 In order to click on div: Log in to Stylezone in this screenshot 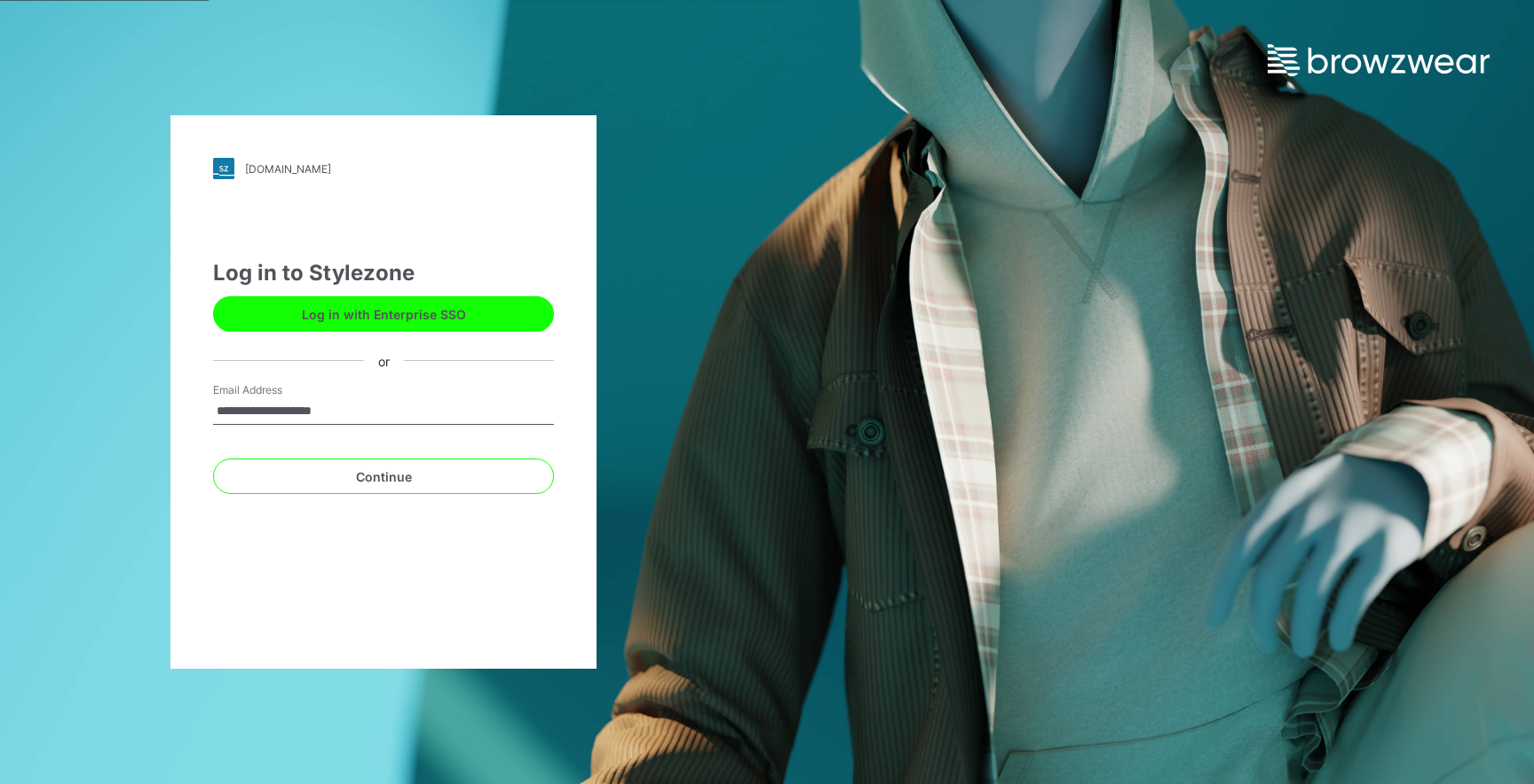, I will do `click(384, 273)`.